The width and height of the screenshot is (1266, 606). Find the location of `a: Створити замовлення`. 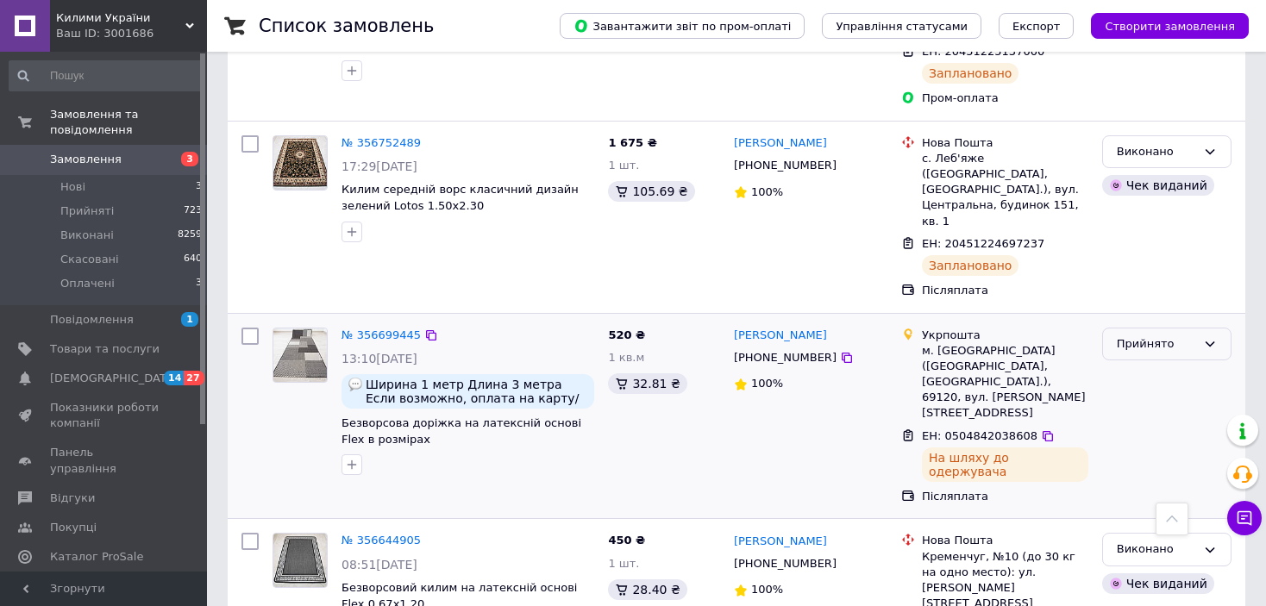

a: Створити замовлення is located at coordinates (1161, 25).